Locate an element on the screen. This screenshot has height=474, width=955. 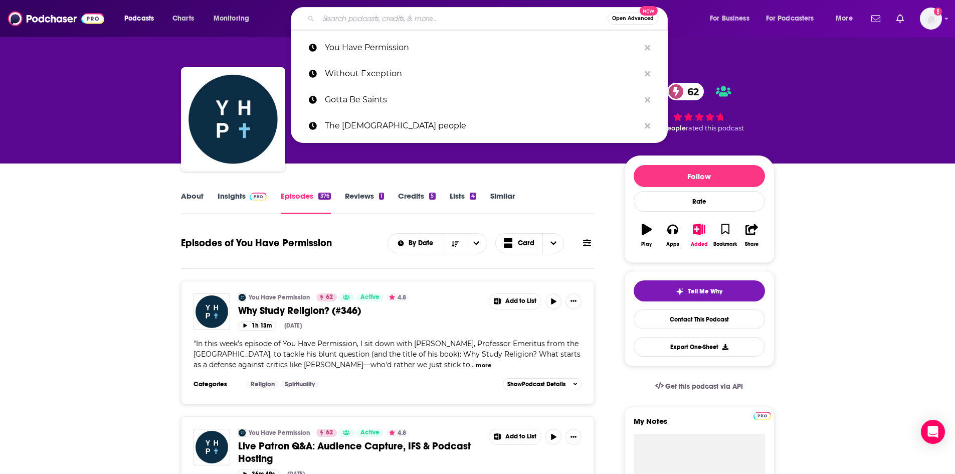
button: Follow is located at coordinates (699, 176).